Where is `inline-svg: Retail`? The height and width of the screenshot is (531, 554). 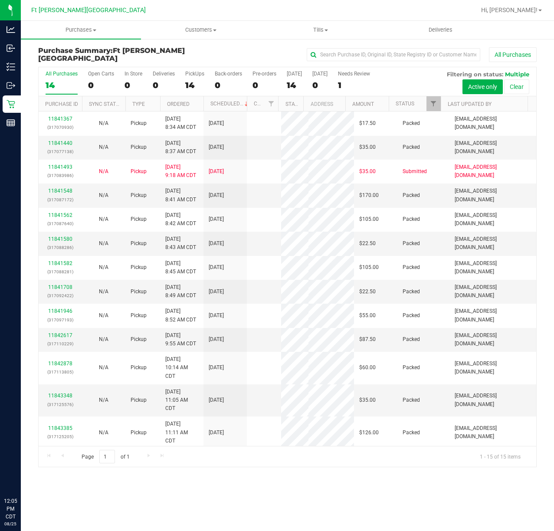
inline-svg: Retail is located at coordinates (11, 104).